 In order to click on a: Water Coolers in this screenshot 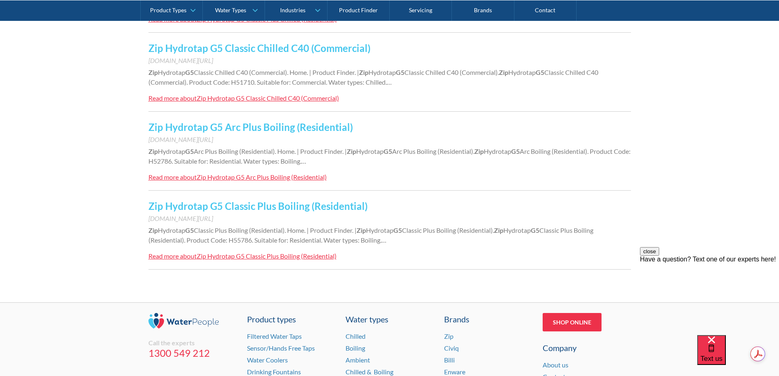, I will do `click(268, 360)`.